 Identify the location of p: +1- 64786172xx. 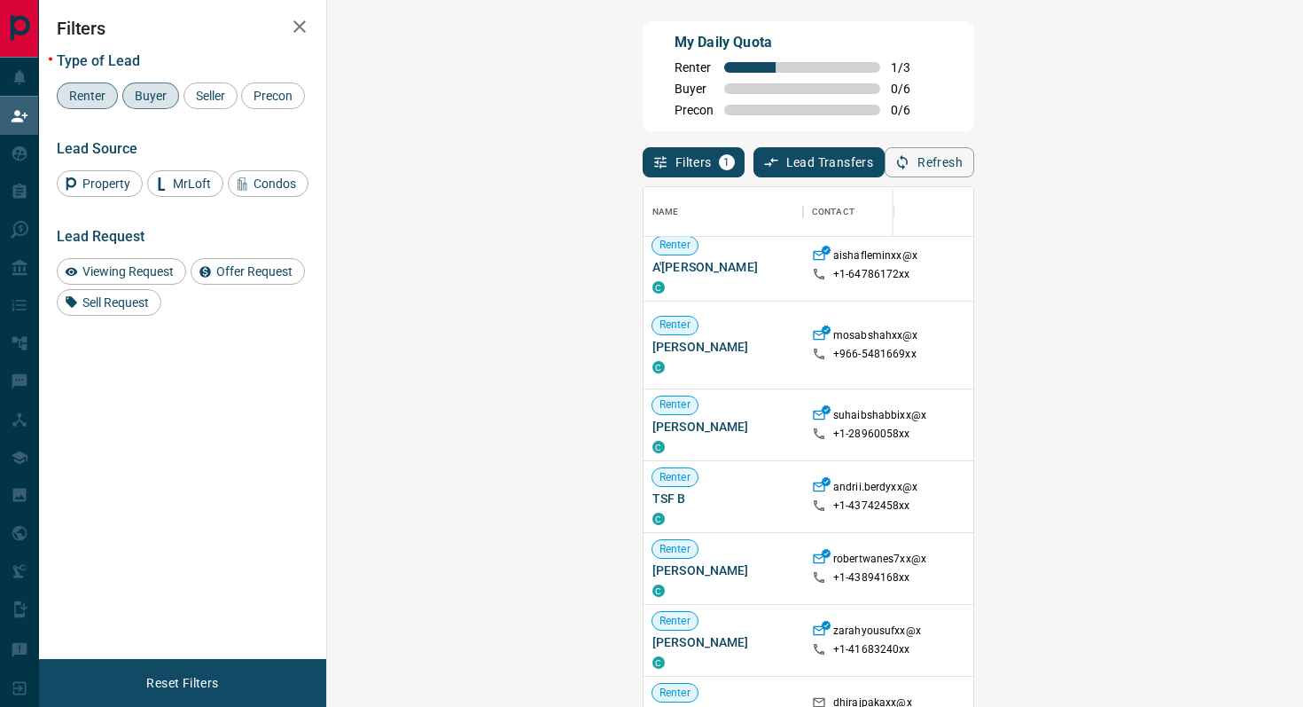
(872, 274).